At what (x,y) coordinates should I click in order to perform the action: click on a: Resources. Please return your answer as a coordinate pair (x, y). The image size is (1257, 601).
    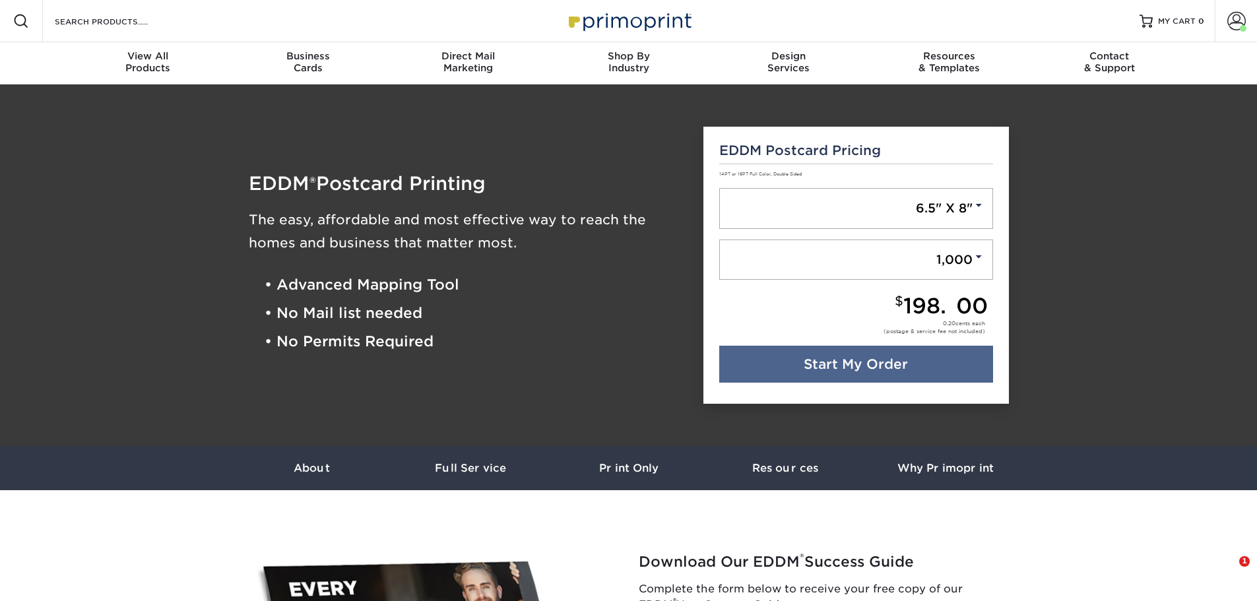
    Looking at the image, I should click on (787, 468).